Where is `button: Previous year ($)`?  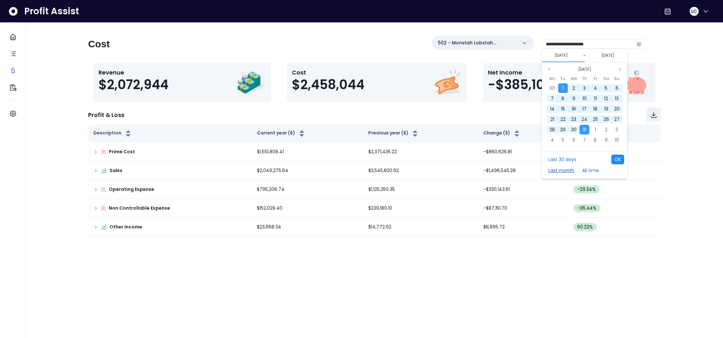
button: Previous year ($) is located at coordinates (394, 133).